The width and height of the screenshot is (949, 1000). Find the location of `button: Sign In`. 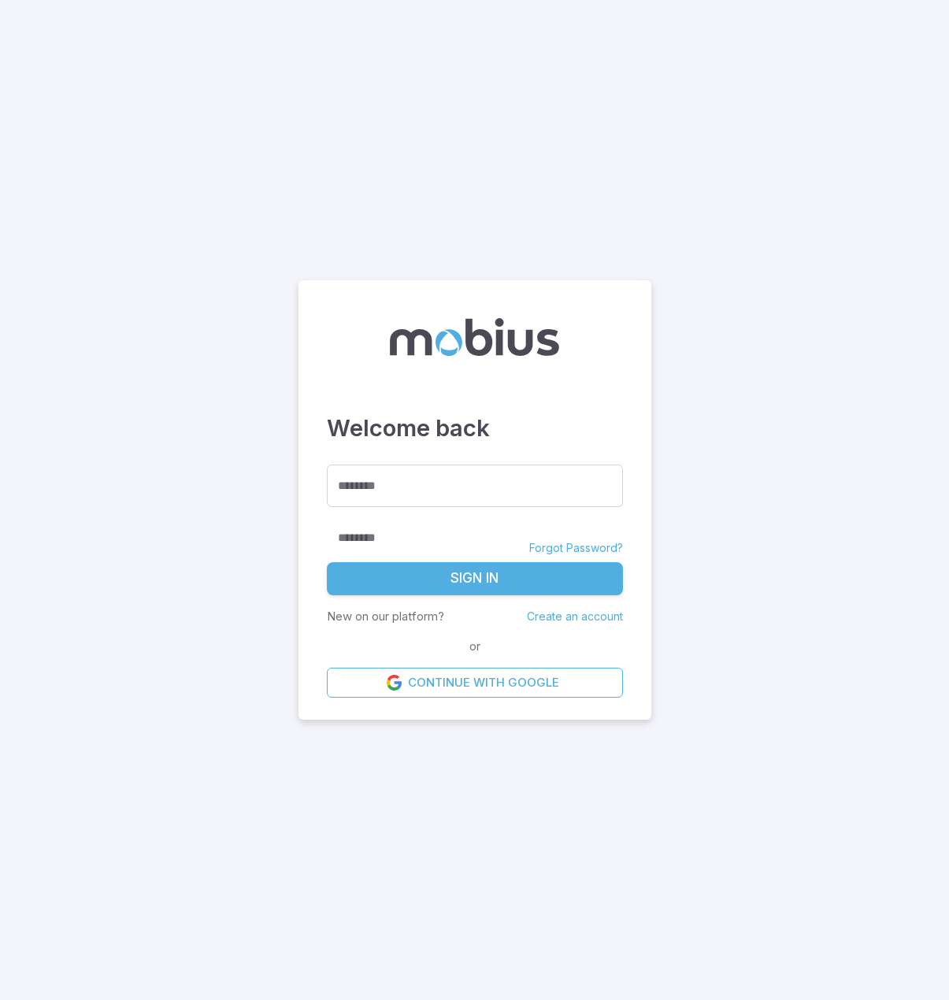

button: Sign In is located at coordinates (475, 579).